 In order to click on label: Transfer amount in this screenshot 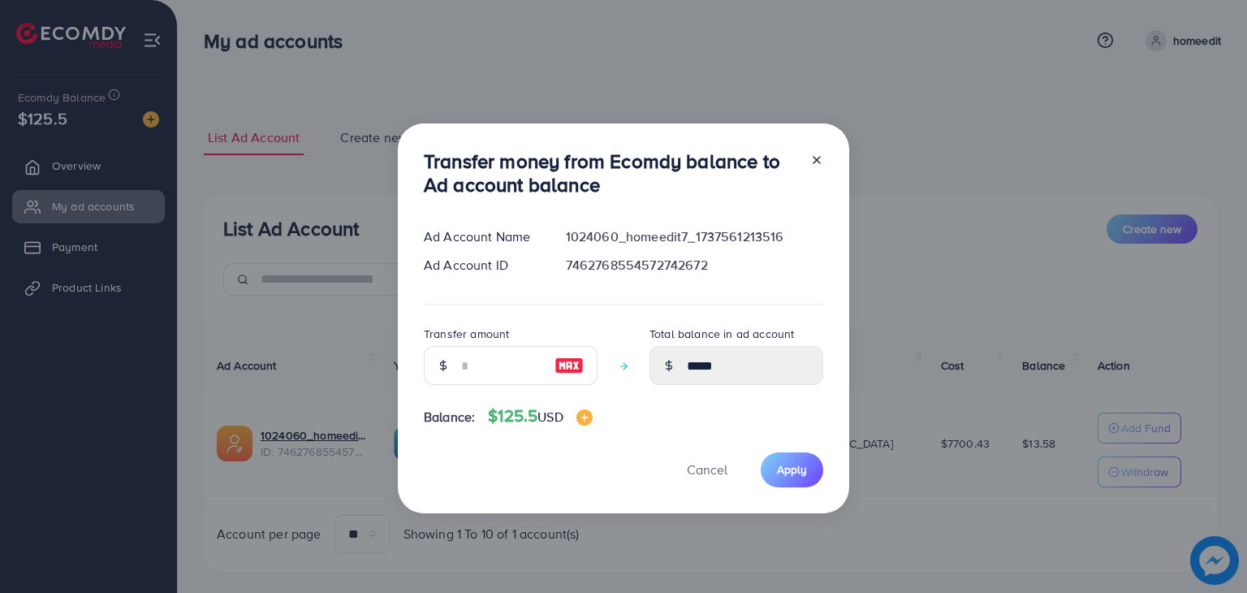, I will do `click(466, 334)`.